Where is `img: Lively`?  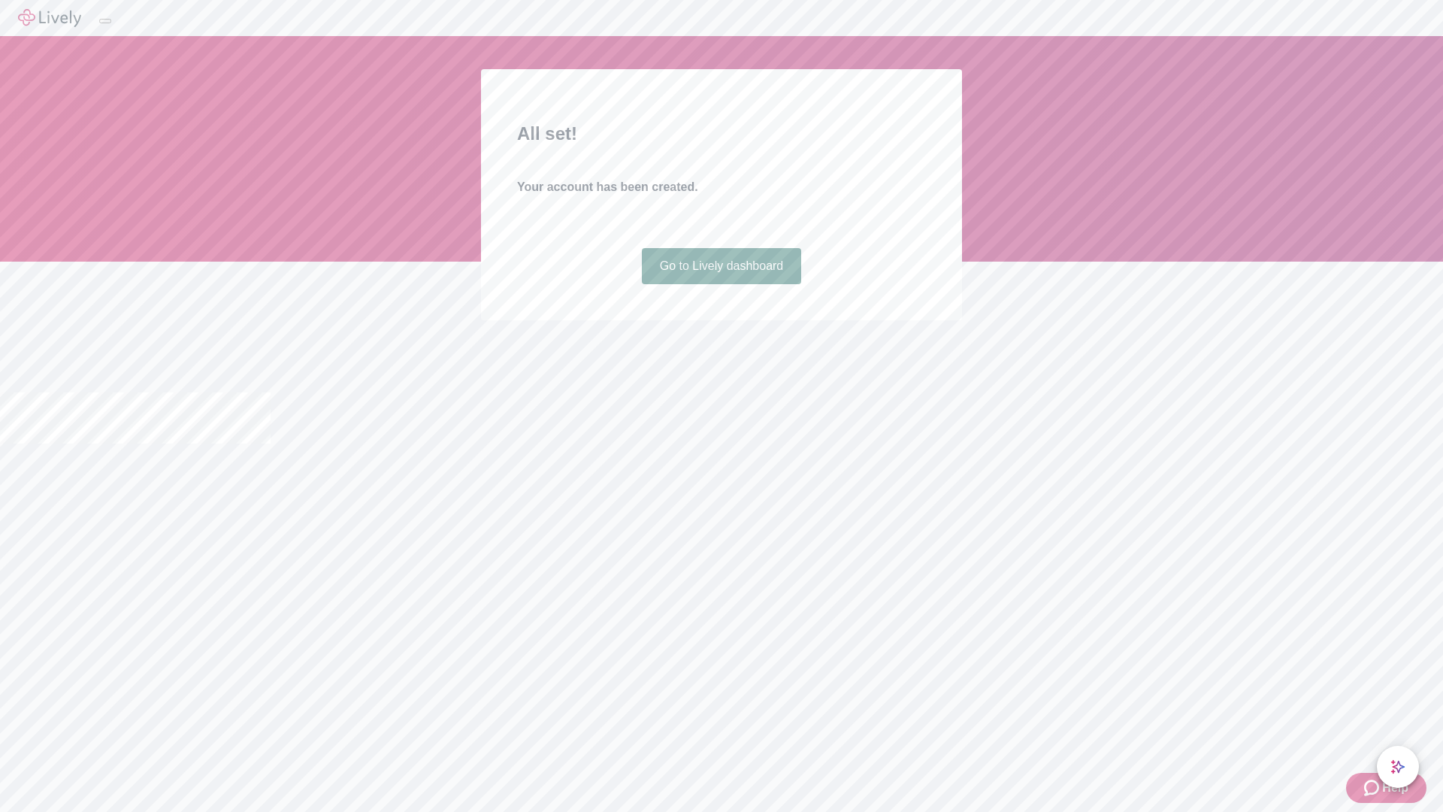
img: Lively is located at coordinates (50, 18).